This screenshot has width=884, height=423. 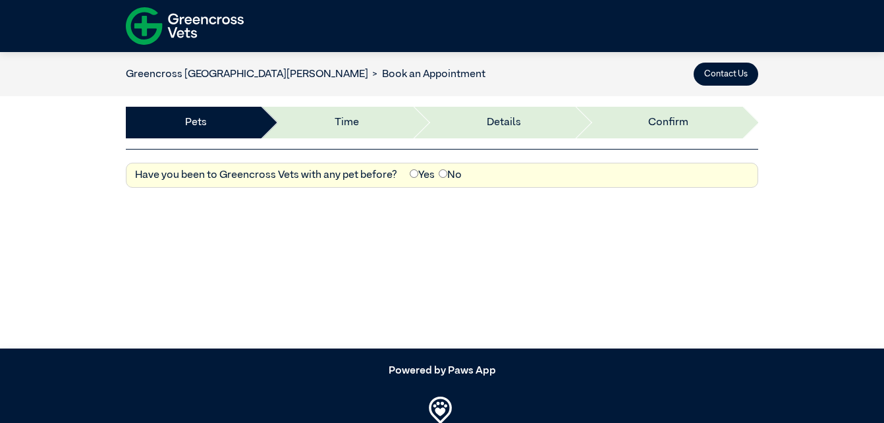 What do you see at coordinates (442, 371) in the screenshot?
I see `h5: Powered by Paws App` at bounding box center [442, 371].